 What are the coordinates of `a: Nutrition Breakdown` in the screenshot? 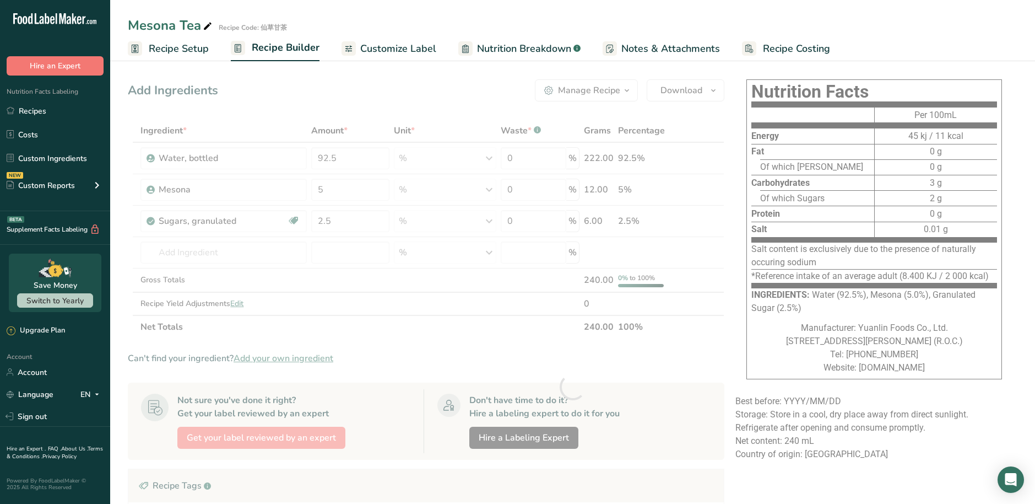 It's located at (520, 48).